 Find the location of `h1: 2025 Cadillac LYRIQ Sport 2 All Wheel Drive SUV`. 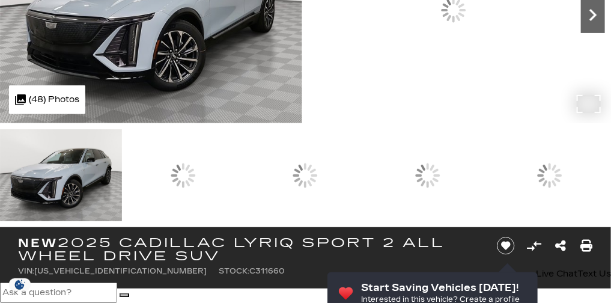

h1: 2025 Cadillac LYRIQ Sport 2 All Wheel Drive SUV is located at coordinates (249, 249).